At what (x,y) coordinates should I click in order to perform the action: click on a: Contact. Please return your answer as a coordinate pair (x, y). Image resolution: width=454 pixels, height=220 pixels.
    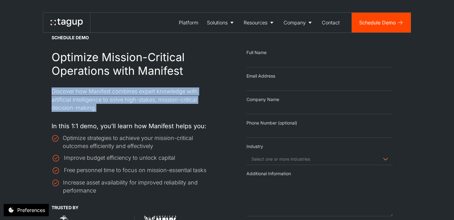
    Looking at the image, I should click on (331, 23).